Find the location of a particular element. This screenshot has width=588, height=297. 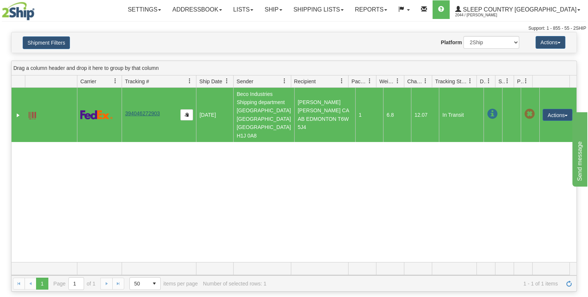

span: Page of 1 is located at coordinates (74, 284).